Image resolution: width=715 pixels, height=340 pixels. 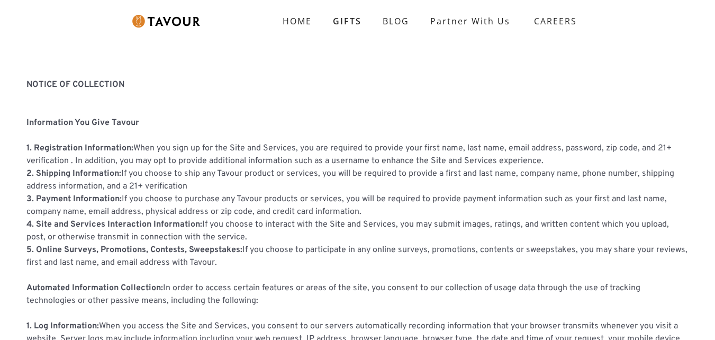 What do you see at coordinates (83, 123) in the screenshot?
I see `strong: Information You Give Tavour ‍` at bounding box center [83, 123].